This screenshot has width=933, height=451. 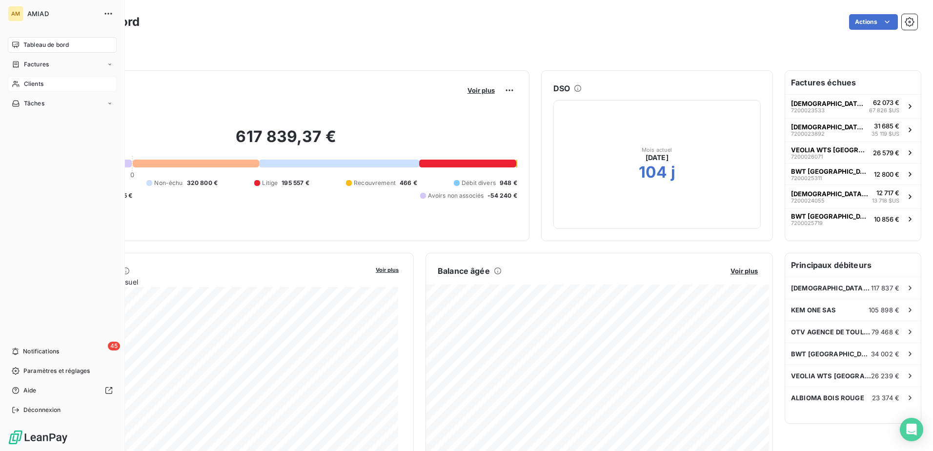 I want to click on span: 23 374 €, so click(x=886, y=398).